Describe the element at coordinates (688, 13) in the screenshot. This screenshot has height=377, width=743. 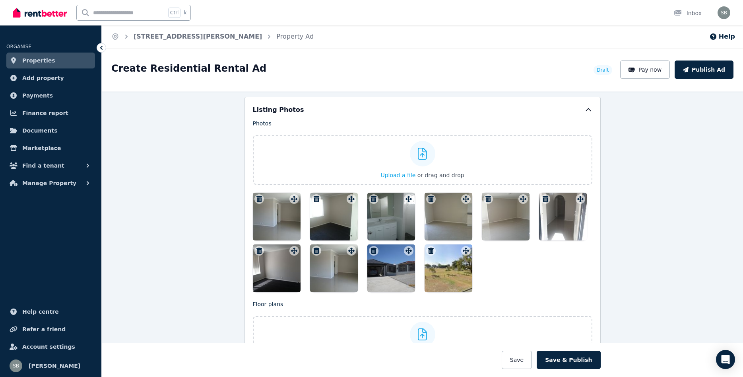
I see `div: Inbox` at that location.